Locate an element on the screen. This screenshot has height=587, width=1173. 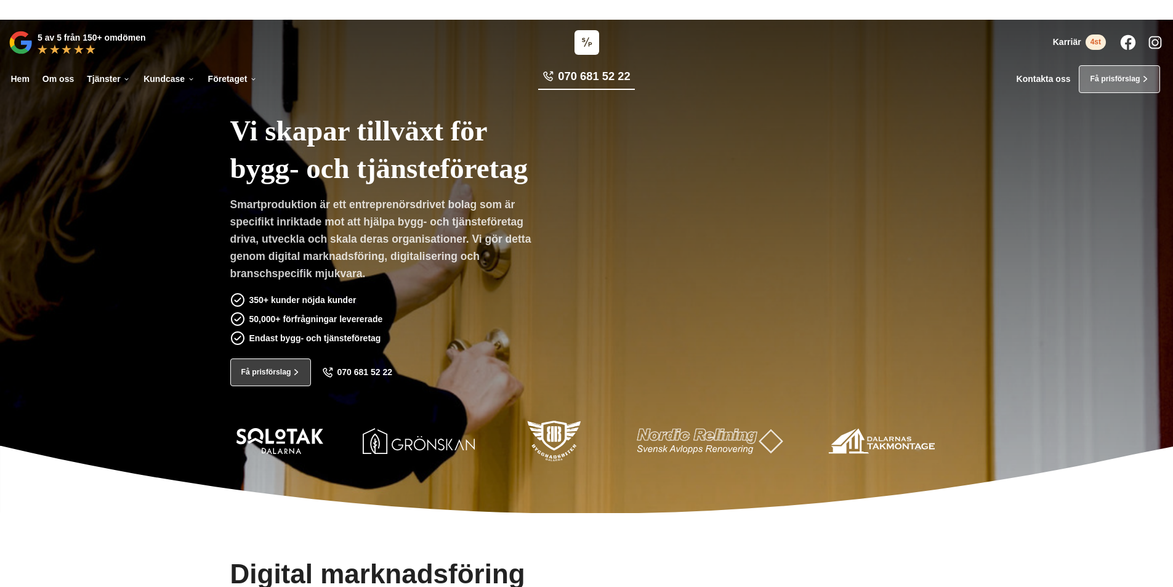
a: Kundcase is located at coordinates (169, 79).